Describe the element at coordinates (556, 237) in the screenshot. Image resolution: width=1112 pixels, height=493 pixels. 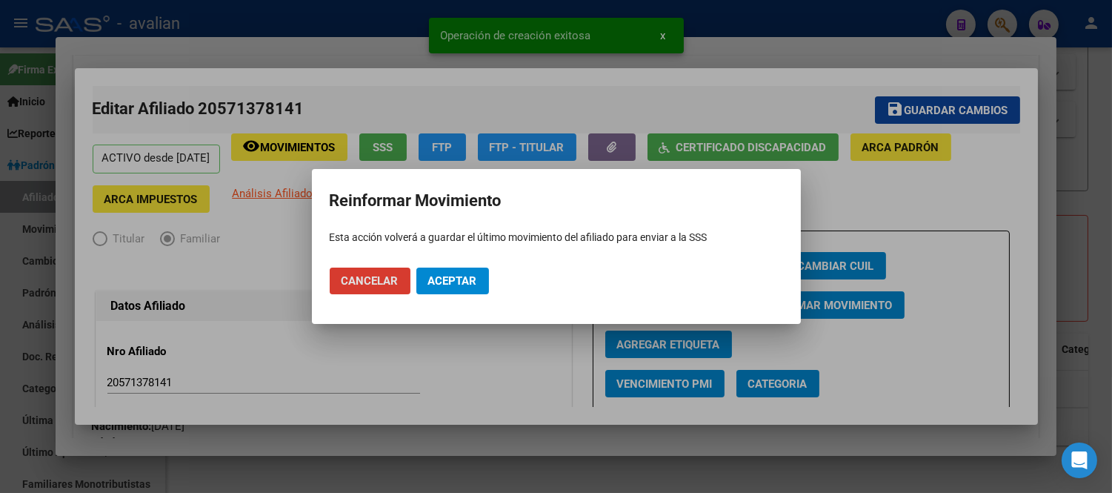
I see `p: Esta acción volverá a guardar el último movimiento del afiliado para enviar a la SSS` at that location.